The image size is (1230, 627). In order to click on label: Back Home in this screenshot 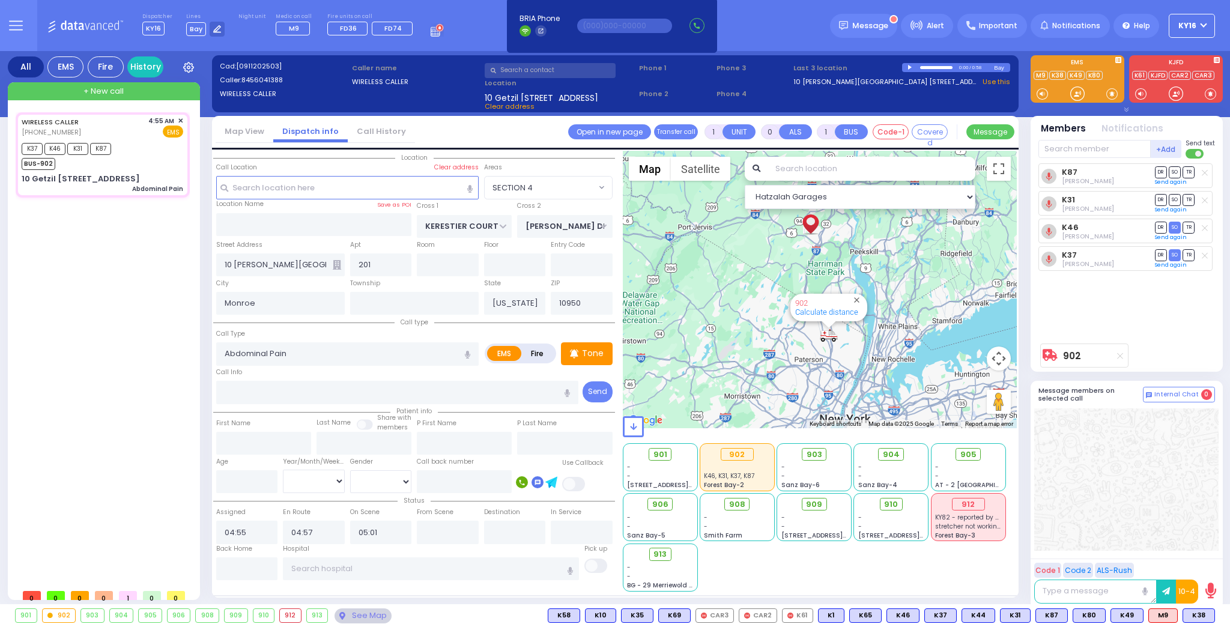, I will do `click(234, 549)`.